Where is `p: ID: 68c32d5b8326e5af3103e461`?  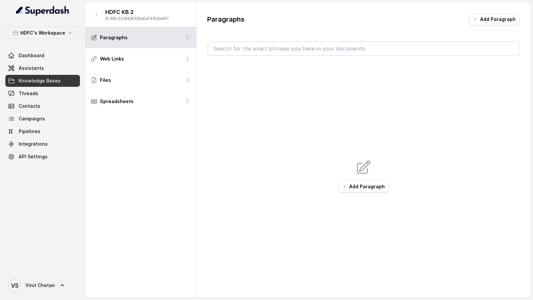 p: ID: 68c32d5b8326e5af3103e461 is located at coordinates (137, 19).